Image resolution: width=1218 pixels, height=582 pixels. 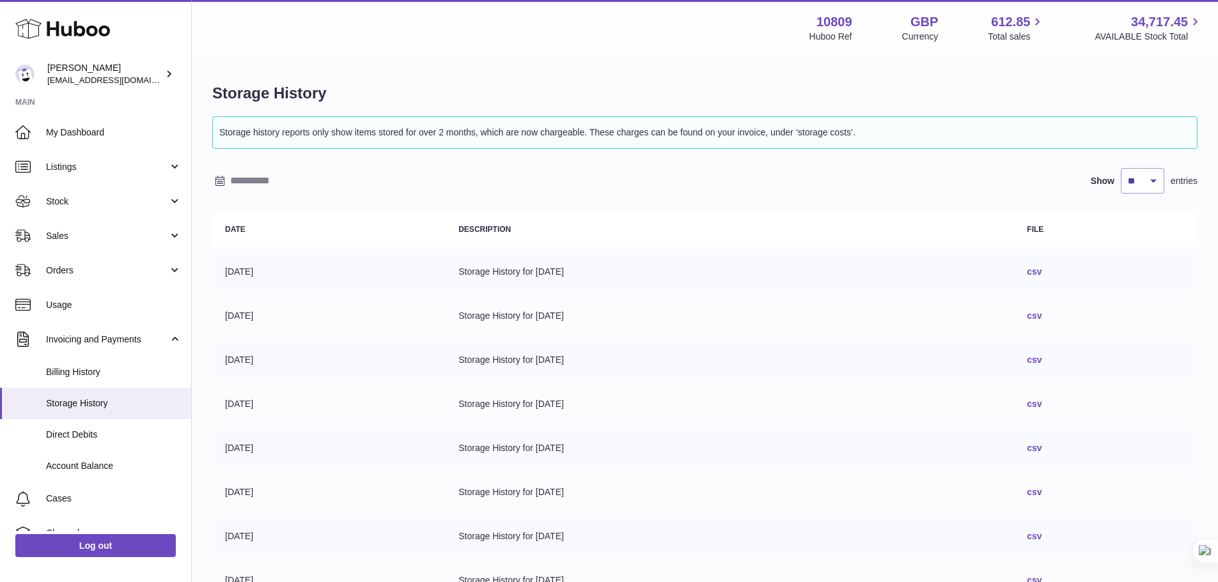 What do you see at coordinates (107, 201) in the screenshot?
I see `span: Stock` at bounding box center [107, 201].